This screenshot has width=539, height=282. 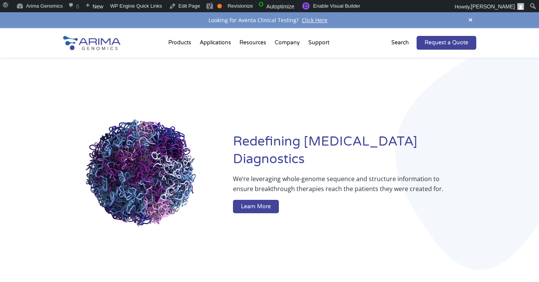 I want to click on div: Looking for Aventa Clinical Testing?, so click(x=270, y=20).